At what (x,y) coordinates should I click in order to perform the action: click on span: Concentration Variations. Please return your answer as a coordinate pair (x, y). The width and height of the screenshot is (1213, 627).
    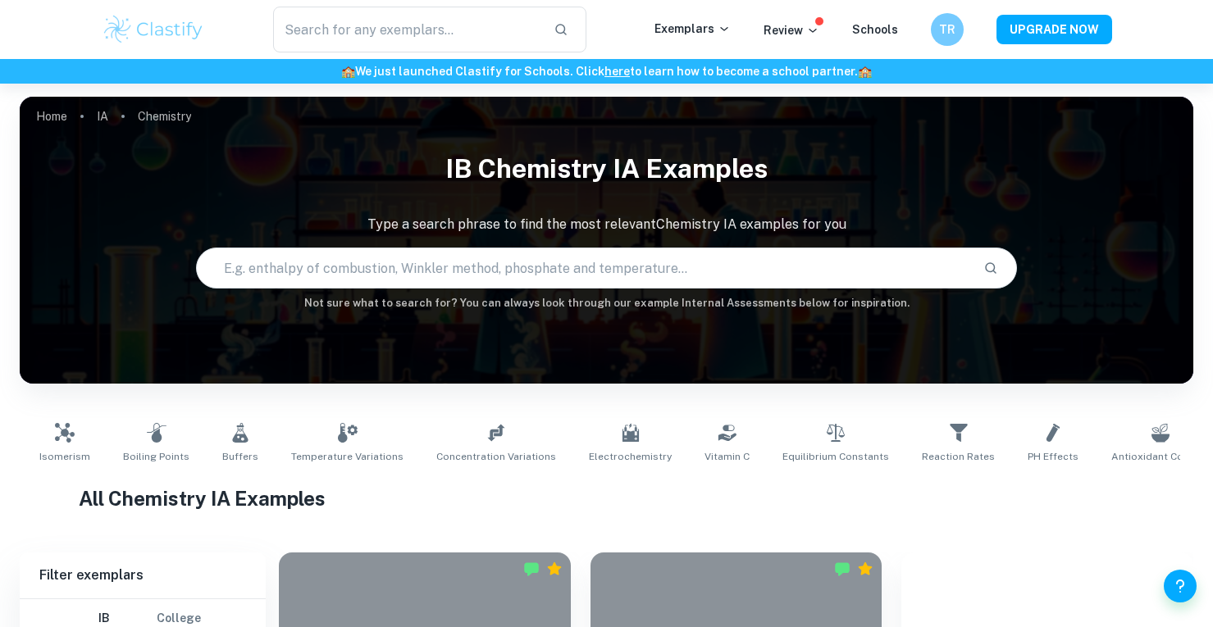
    Looking at the image, I should click on (496, 457).